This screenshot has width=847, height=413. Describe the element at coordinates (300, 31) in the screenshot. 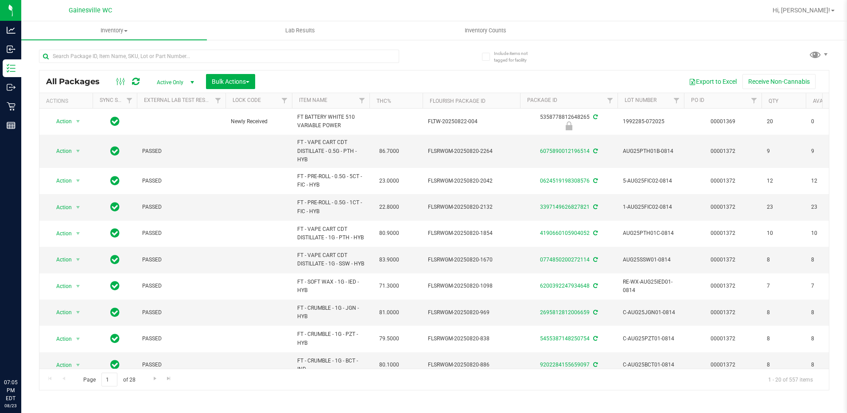

I see `span: Lab Results` at that location.